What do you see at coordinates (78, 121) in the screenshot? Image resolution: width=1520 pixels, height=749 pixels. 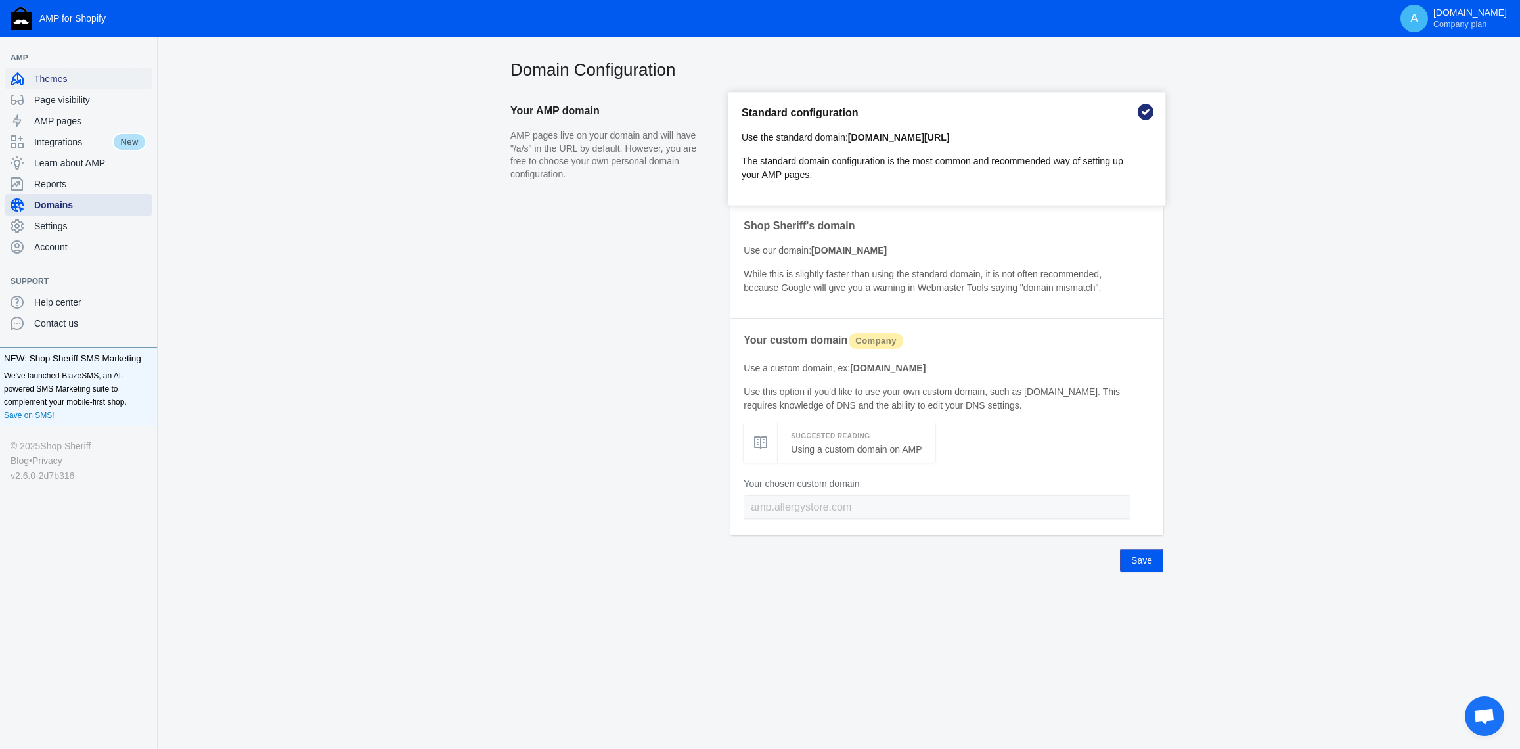 I see `a: AMP pages` at bounding box center [78, 121].